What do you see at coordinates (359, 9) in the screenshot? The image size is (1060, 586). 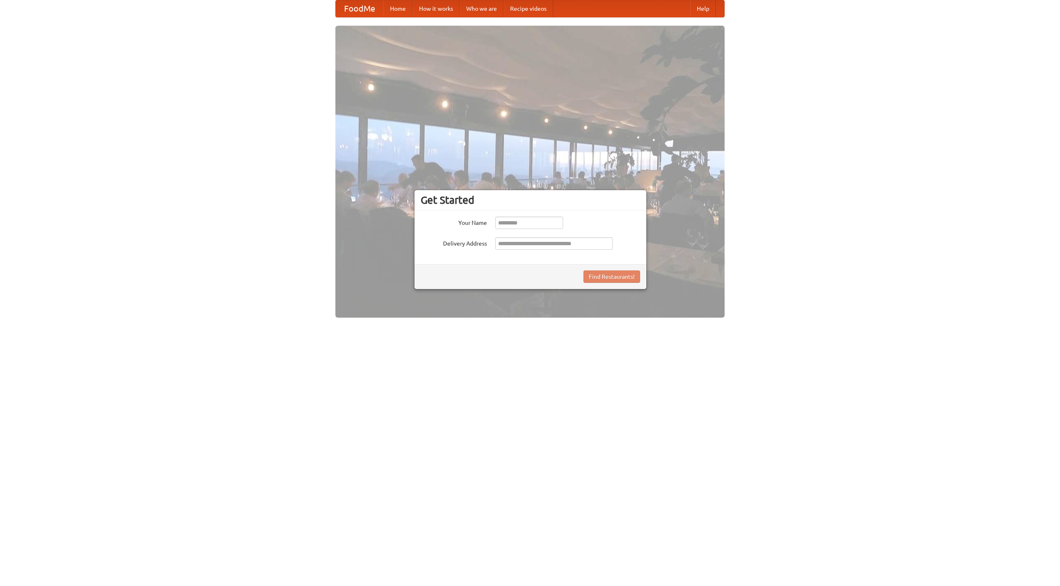 I see `a: FoodMe` at bounding box center [359, 9].